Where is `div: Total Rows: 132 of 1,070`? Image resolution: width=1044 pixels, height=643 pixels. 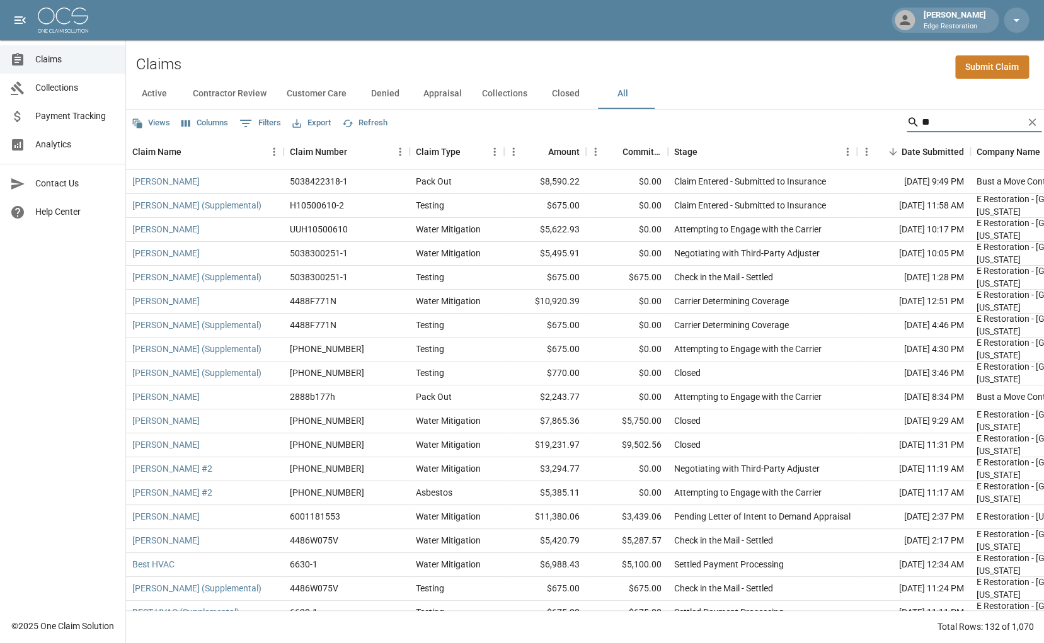 div: Total Rows: 132 of 1,070 is located at coordinates (985, 627).